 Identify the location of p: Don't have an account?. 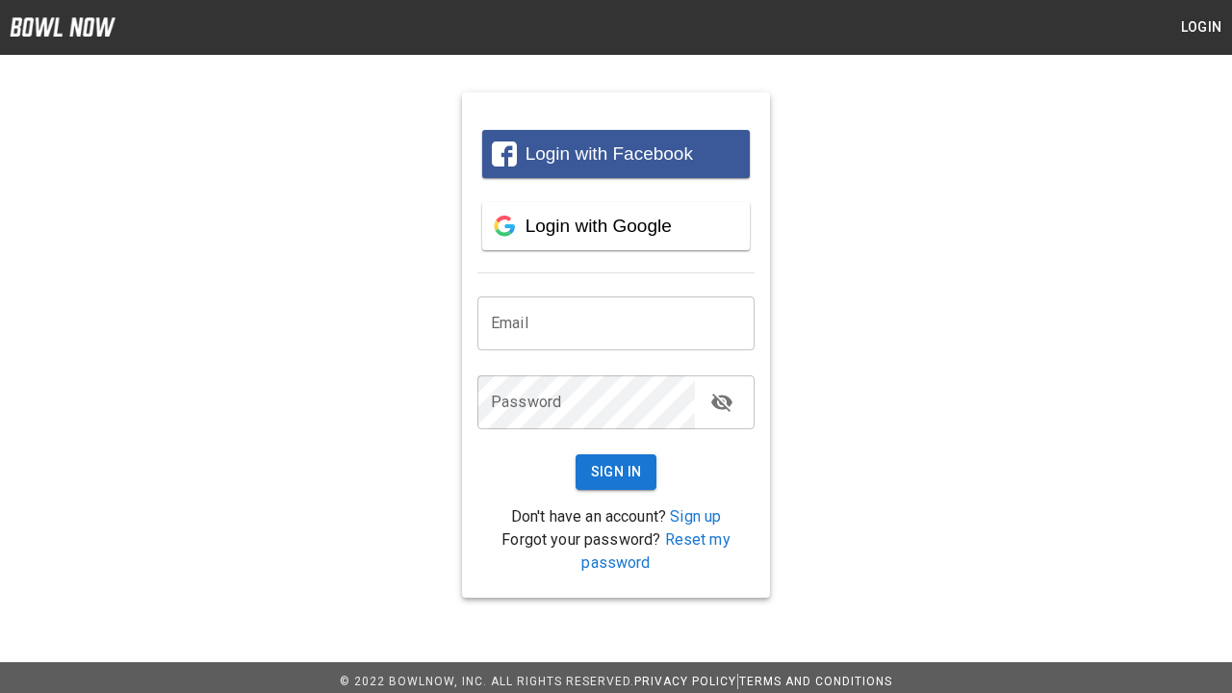
(616, 517).